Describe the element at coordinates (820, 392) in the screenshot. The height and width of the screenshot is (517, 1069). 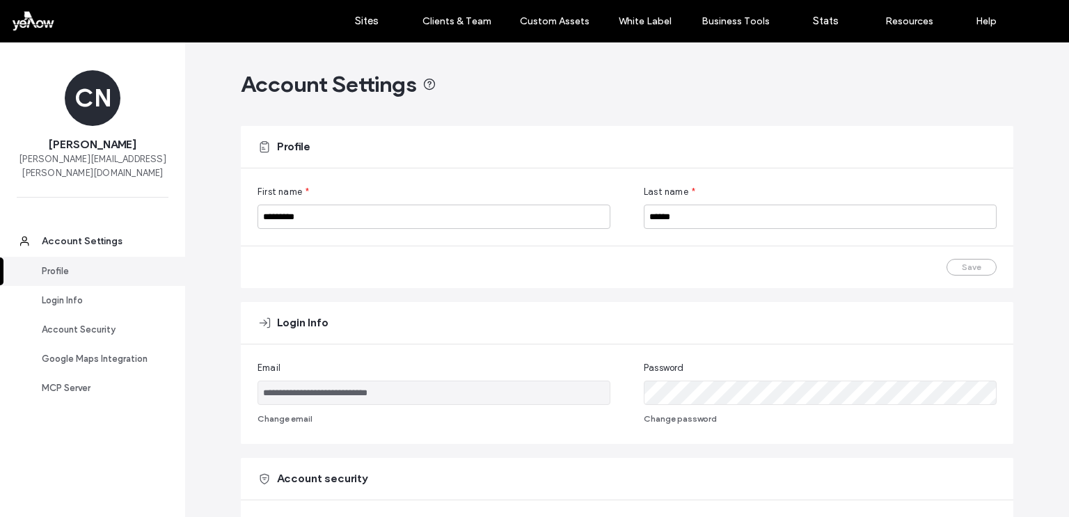
I see `input: Password` at that location.